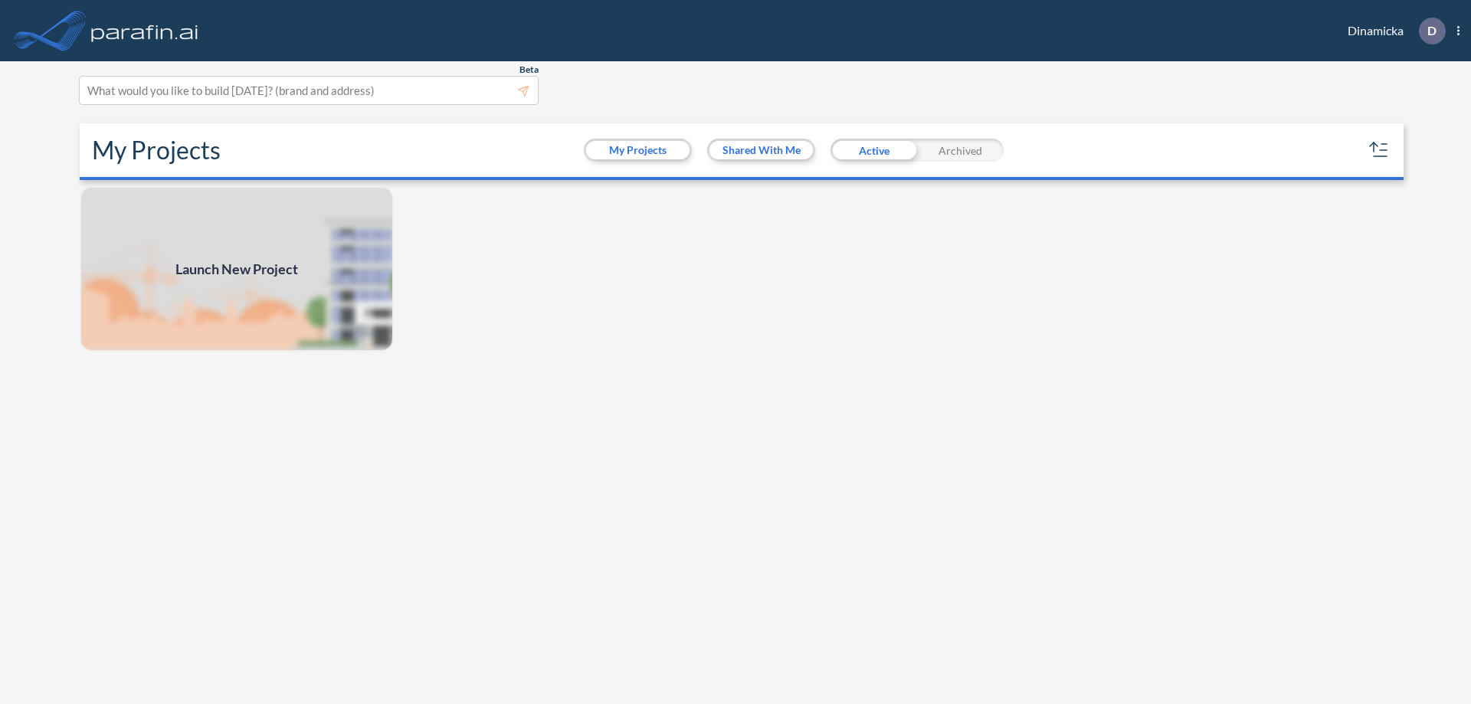  What do you see at coordinates (145, 31) in the screenshot?
I see `img: logo` at bounding box center [145, 31].